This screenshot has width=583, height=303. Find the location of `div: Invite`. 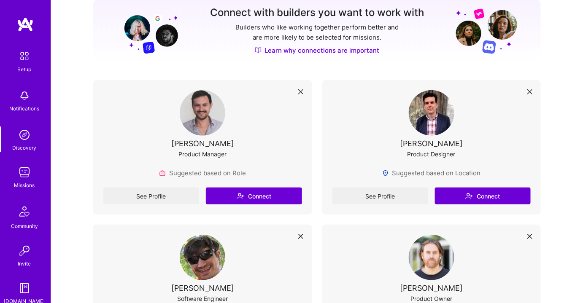

div: Invite is located at coordinates (24, 264).